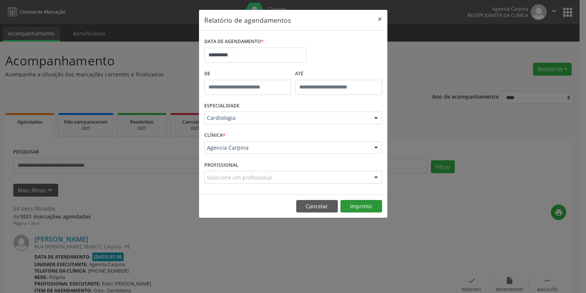  I want to click on label: PROFISSIONAL, so click(221, 165).